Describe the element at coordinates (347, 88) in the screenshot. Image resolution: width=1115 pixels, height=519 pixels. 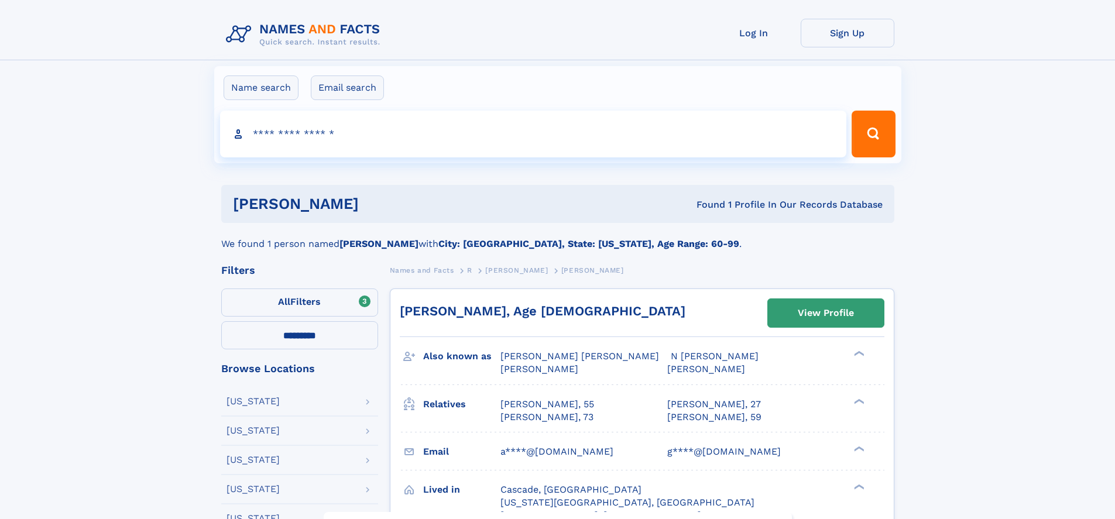
I see `label: Email search` at that location.